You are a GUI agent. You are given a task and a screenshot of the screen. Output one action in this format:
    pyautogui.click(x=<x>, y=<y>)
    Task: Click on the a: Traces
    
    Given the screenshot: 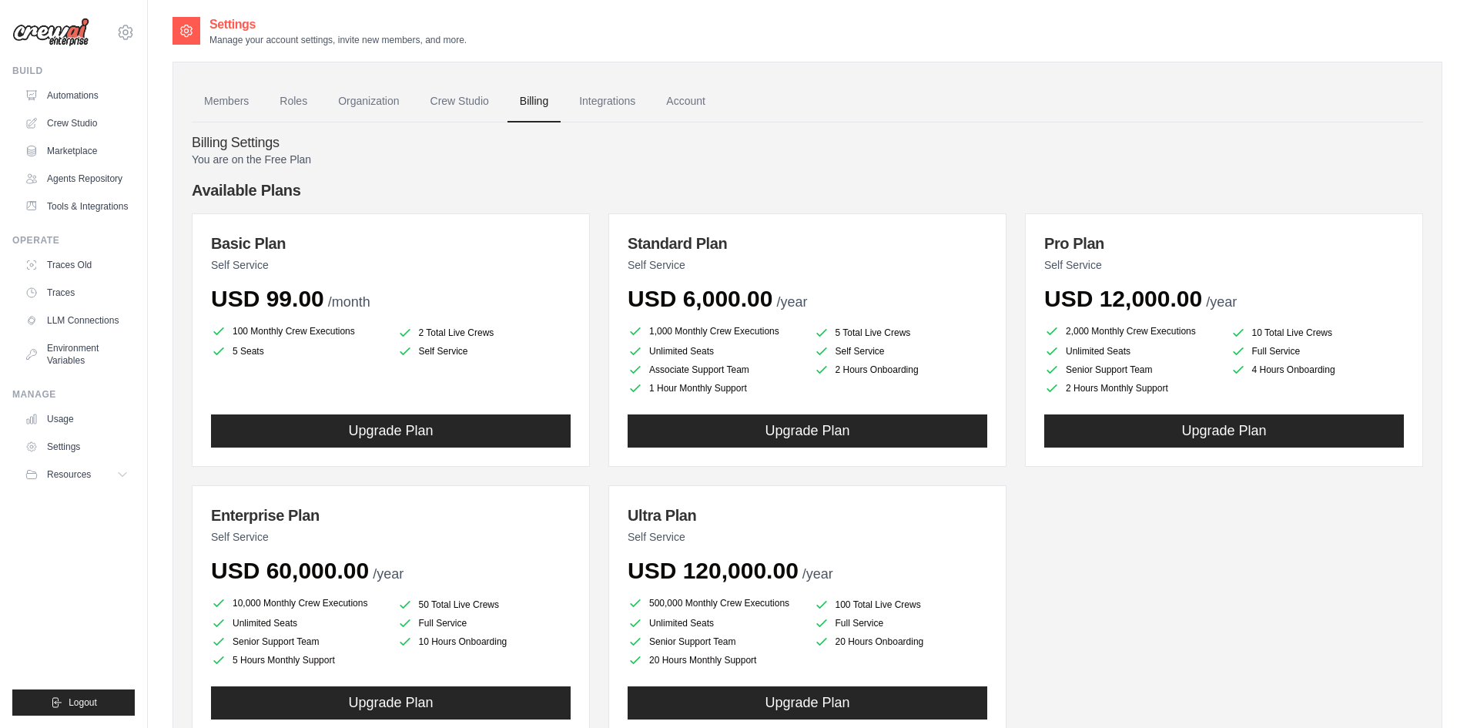 What is the action you would take?
    pyautogui.click(x=76, y=293)
    